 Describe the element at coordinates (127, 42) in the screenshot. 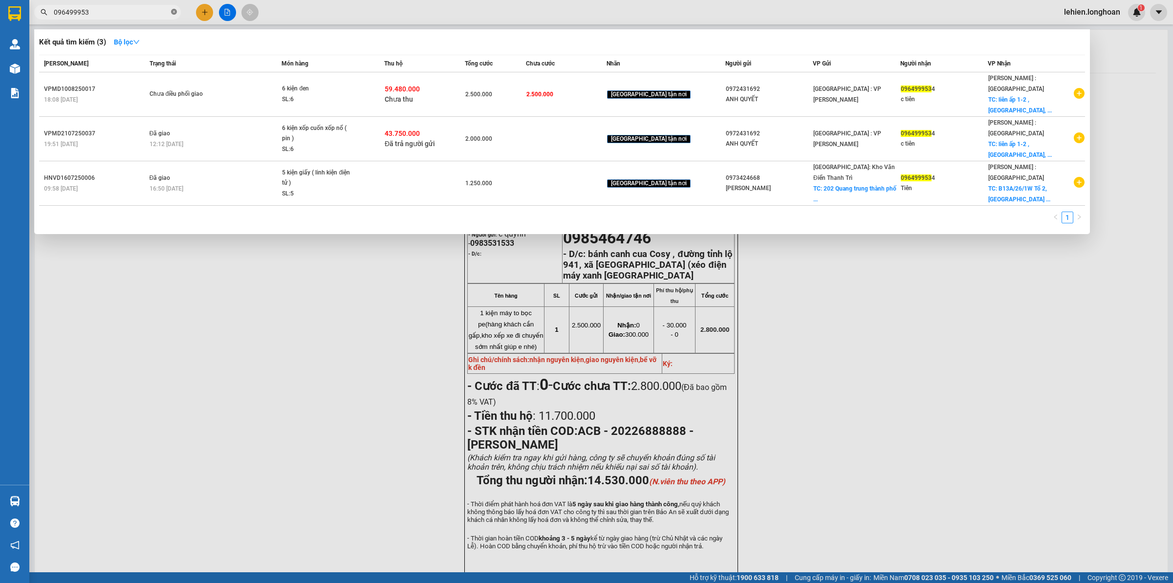

I see `strong: Bộ lọc` at that location.